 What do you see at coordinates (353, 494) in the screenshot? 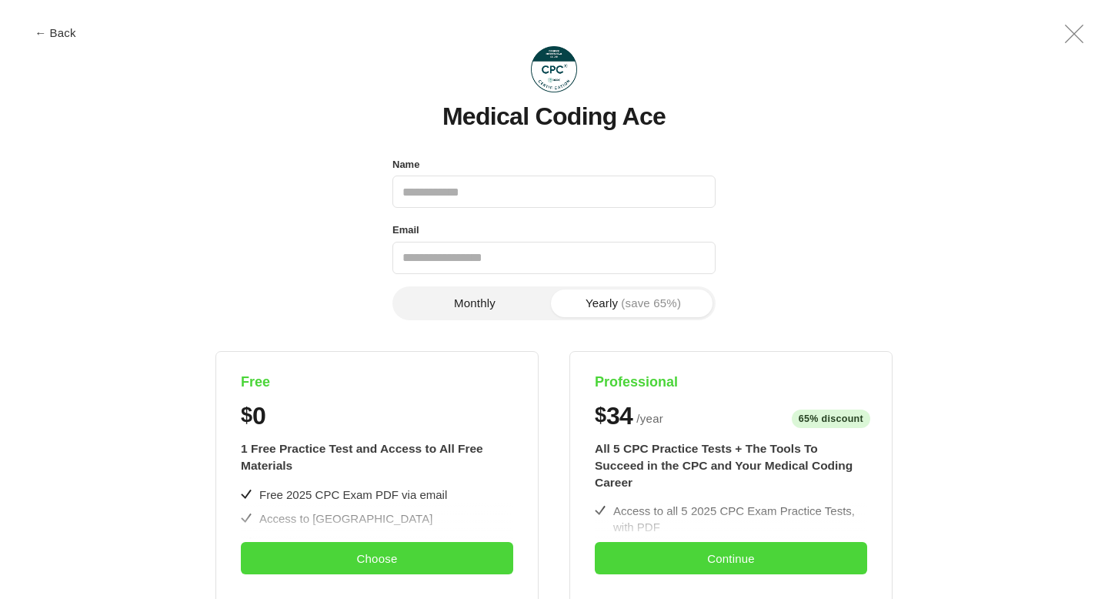
I see `div: Free 2025 CPC Exam PDF via email` at bounding box center [353, 494].